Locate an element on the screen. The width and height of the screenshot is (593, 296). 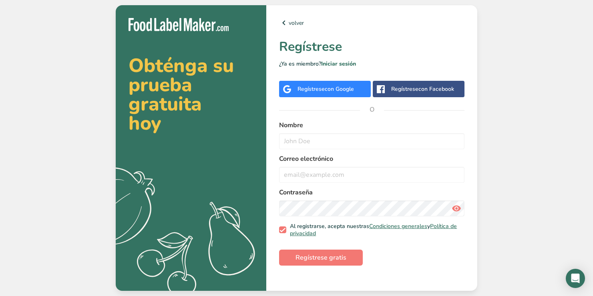
h1: Regístrese is located at coordinates (372, 47).